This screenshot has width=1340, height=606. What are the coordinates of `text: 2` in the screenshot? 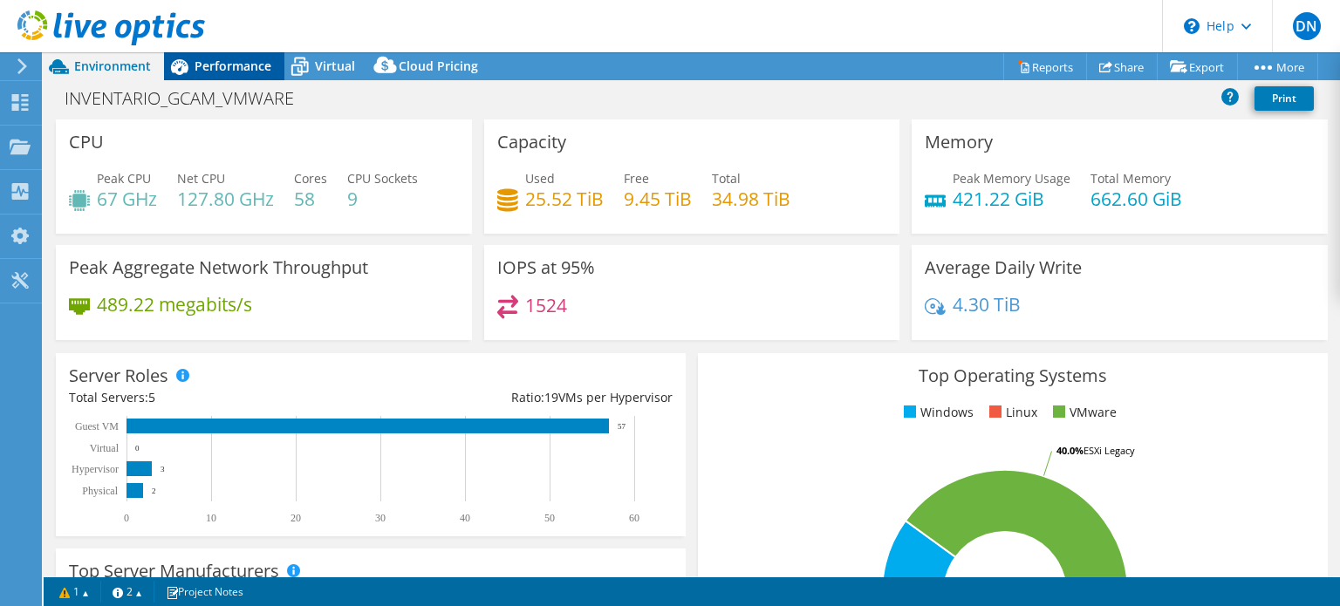 It's located at (154, 491).